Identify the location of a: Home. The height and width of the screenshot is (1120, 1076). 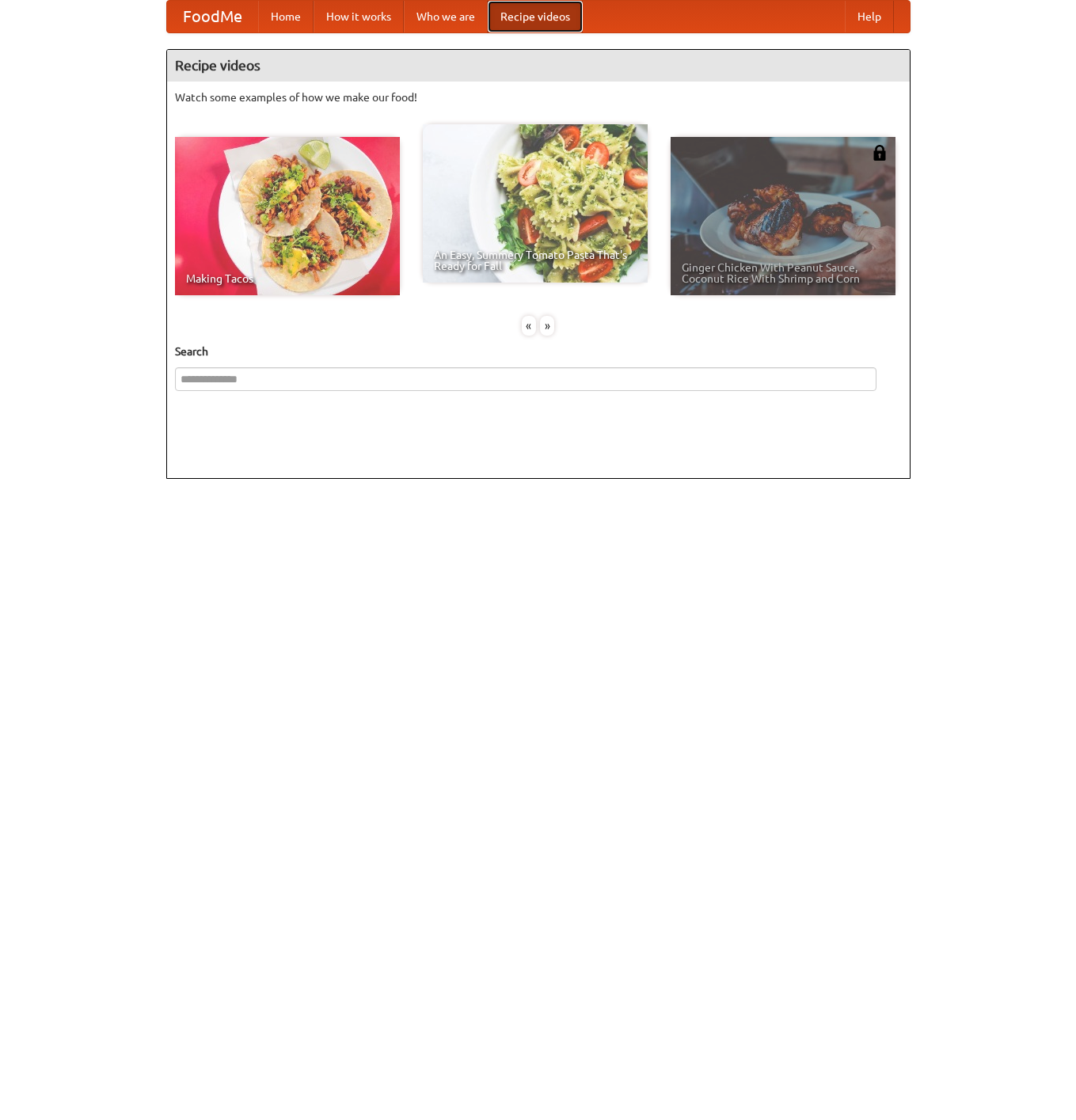
(286, 17).